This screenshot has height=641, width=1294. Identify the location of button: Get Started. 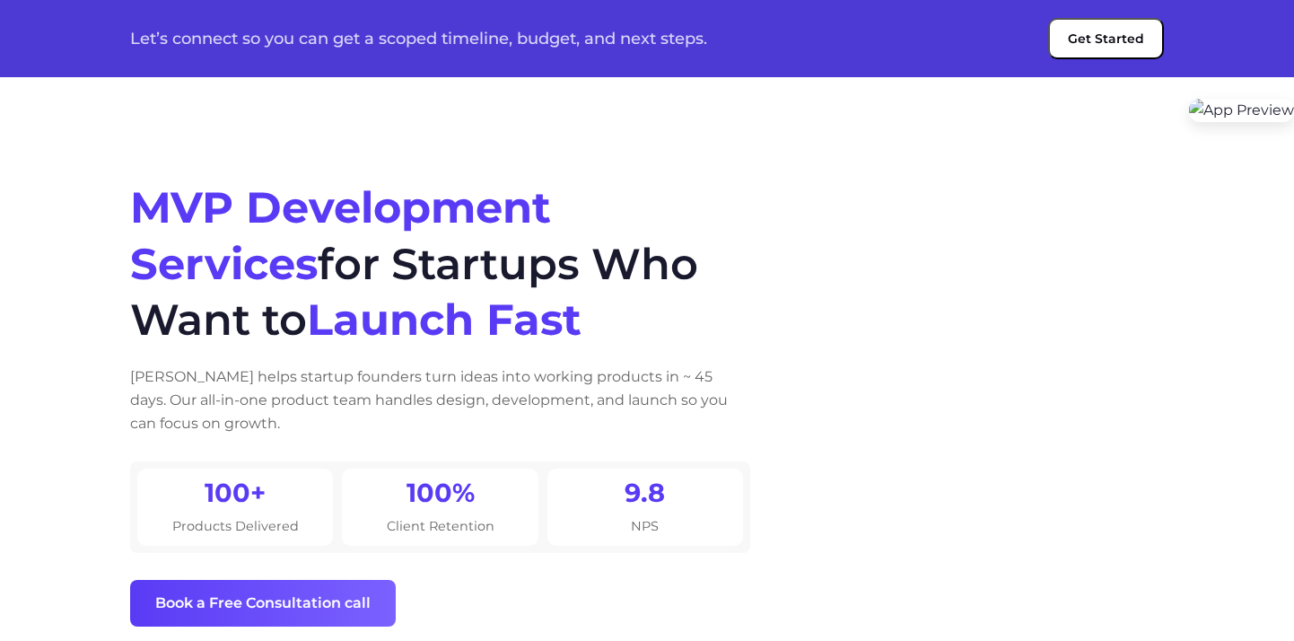
(1105, 39).